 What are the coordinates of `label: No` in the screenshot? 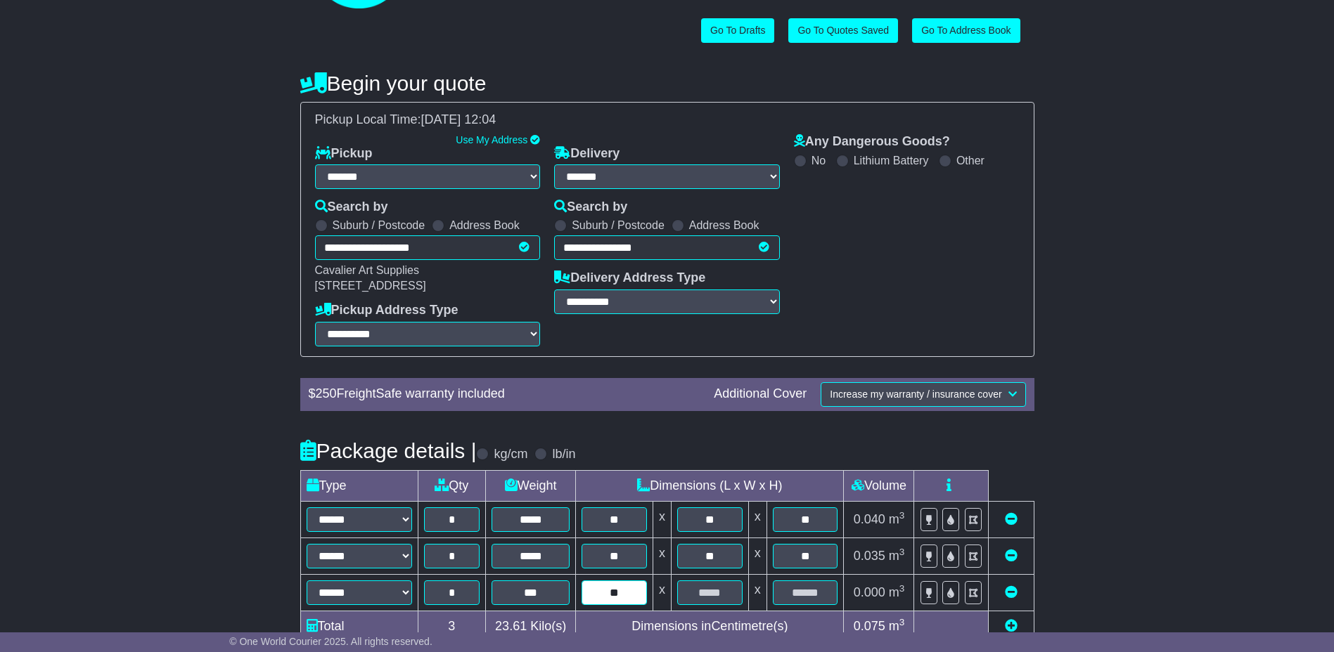 It's located at (818, 160).